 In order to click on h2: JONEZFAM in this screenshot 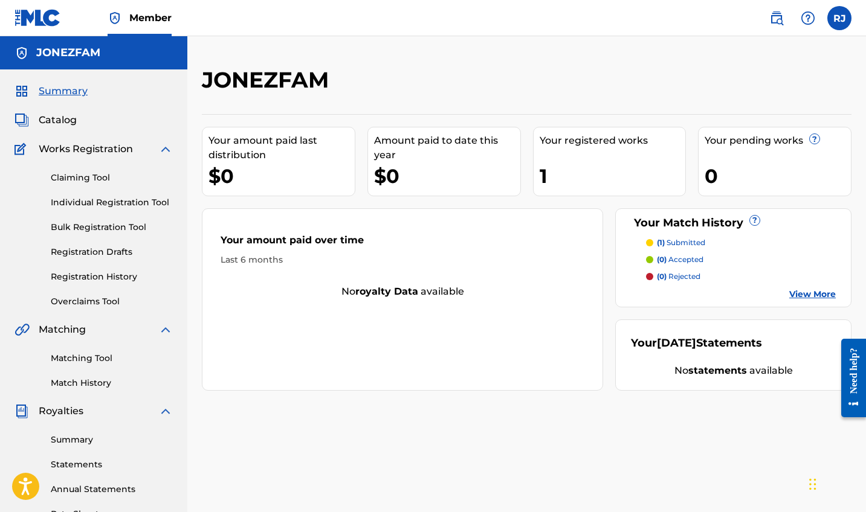, I will do `click(268, 80)`.